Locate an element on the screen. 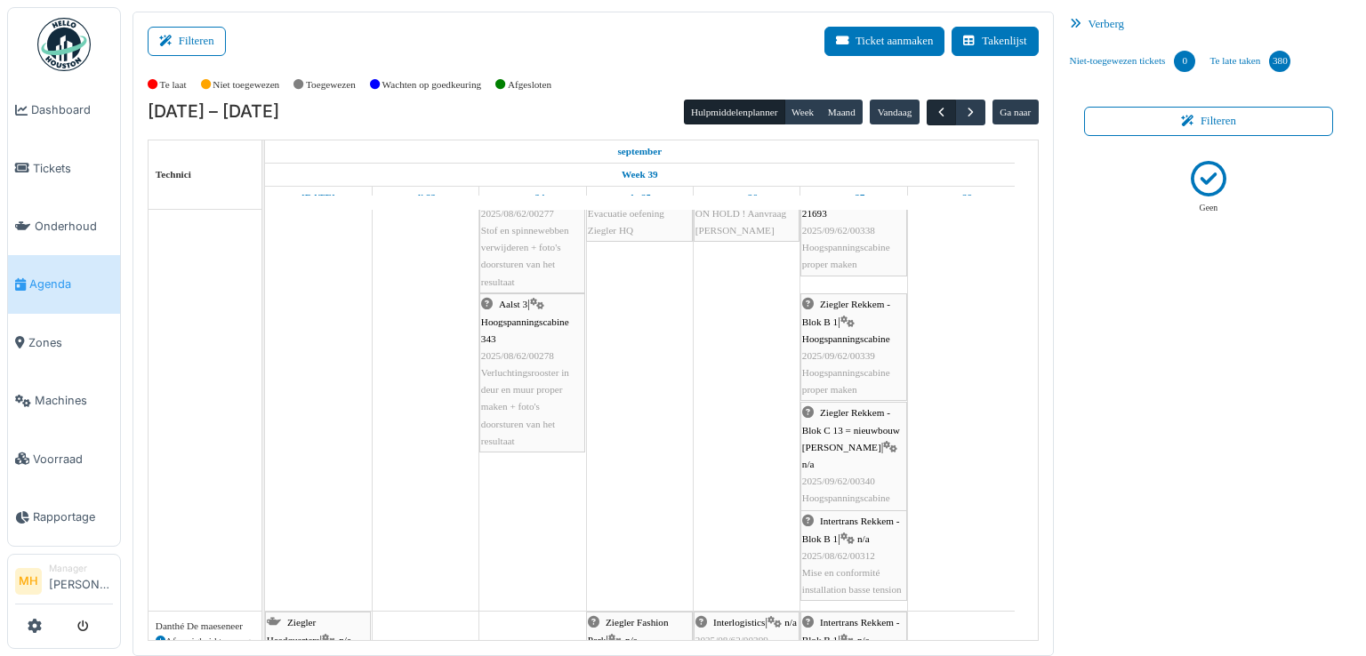 Image resolution: width=1366 pixels, height=656 pixels. a: Dashboard is located at coordinates (64, 109).